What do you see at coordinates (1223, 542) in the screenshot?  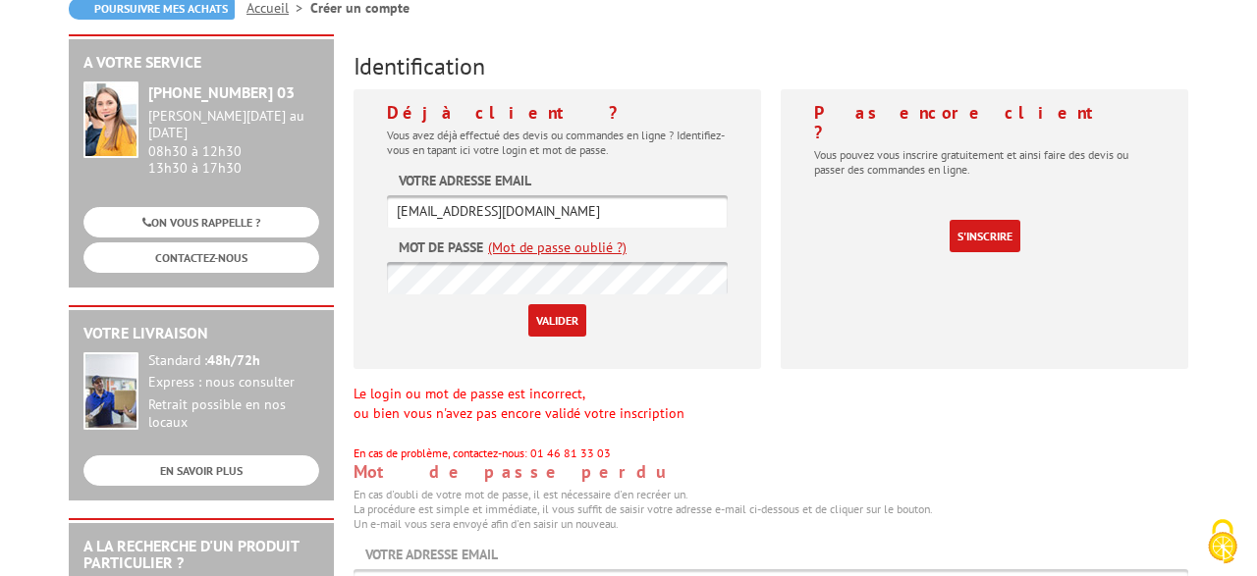 I see `img: Cookies (fenêtre modale)` at bounding box center [1223, 542].